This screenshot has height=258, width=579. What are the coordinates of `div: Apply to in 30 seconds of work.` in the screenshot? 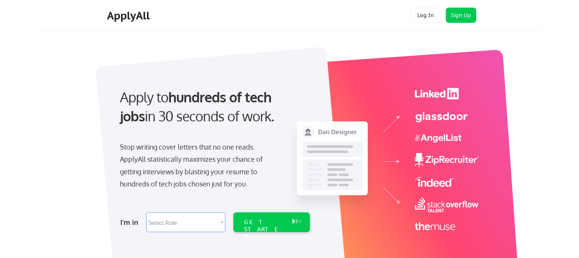 It's located at (213, 107).